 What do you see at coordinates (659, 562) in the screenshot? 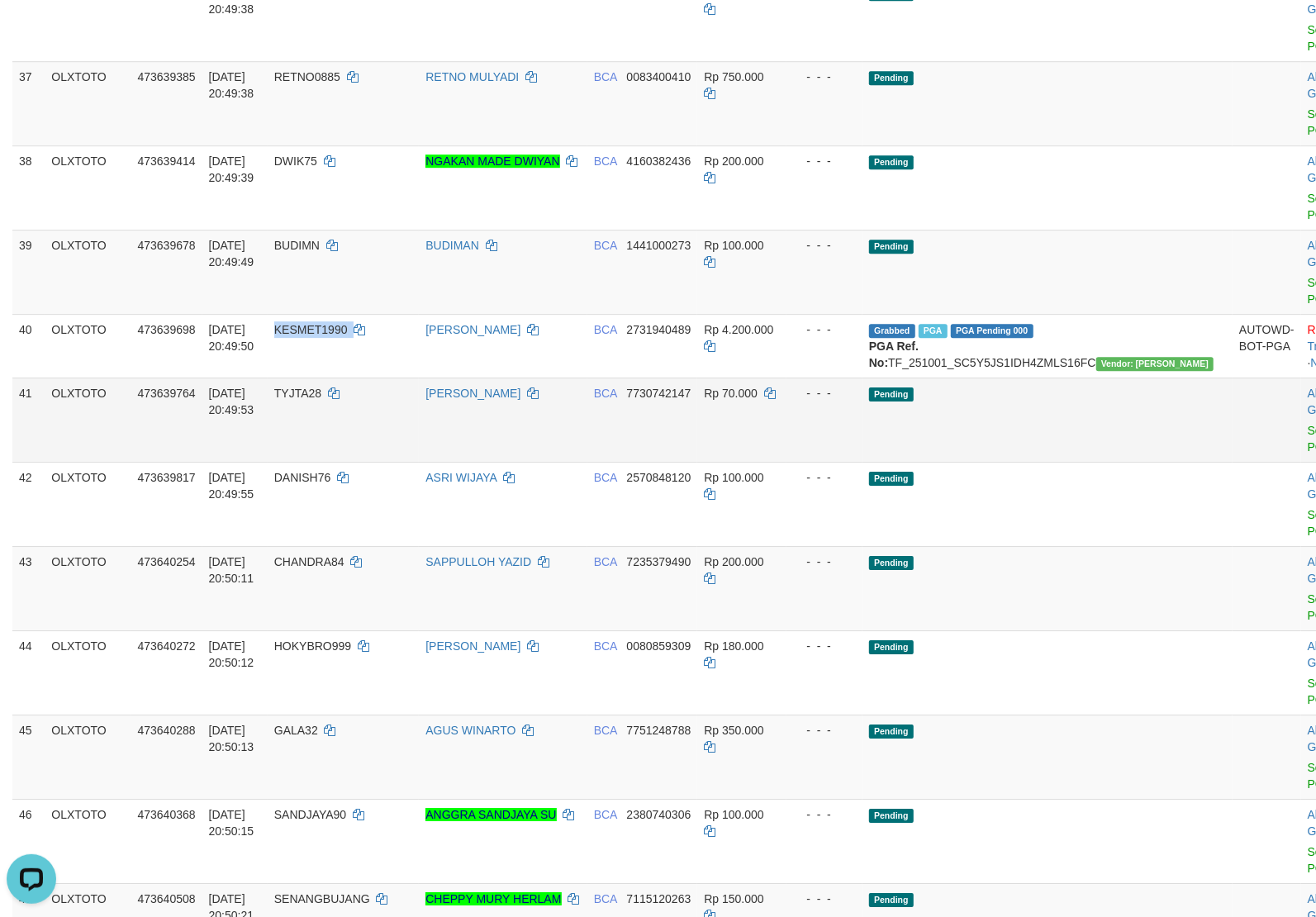
I see `span: Copy 7235379490 to clipboard` at bounding box center [659, 562].